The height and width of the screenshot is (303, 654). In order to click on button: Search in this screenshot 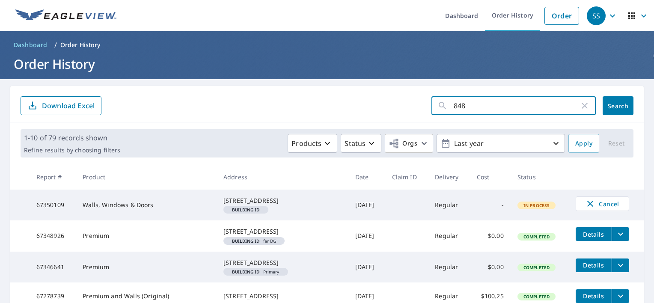, I will do `click(618, 106)`.